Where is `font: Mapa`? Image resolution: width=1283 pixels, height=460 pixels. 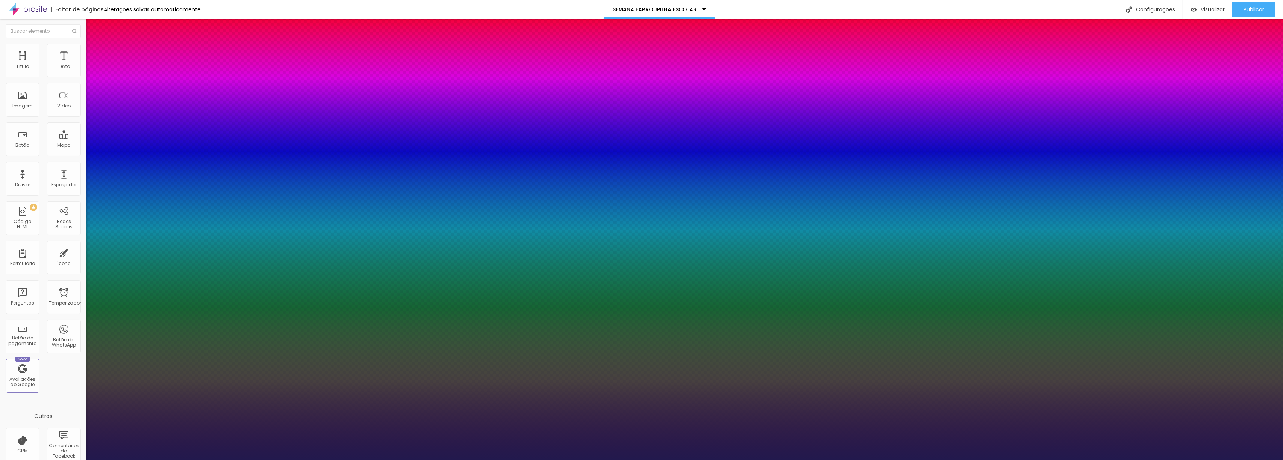 font: Mapa is located at coordinates (64, 145).